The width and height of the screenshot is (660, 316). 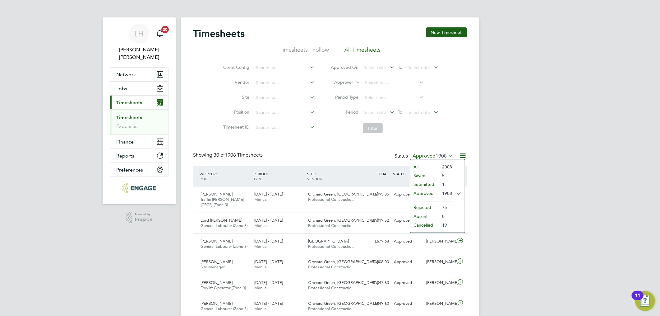 I want to click on label: Approved On, so click(x=345, y=67).